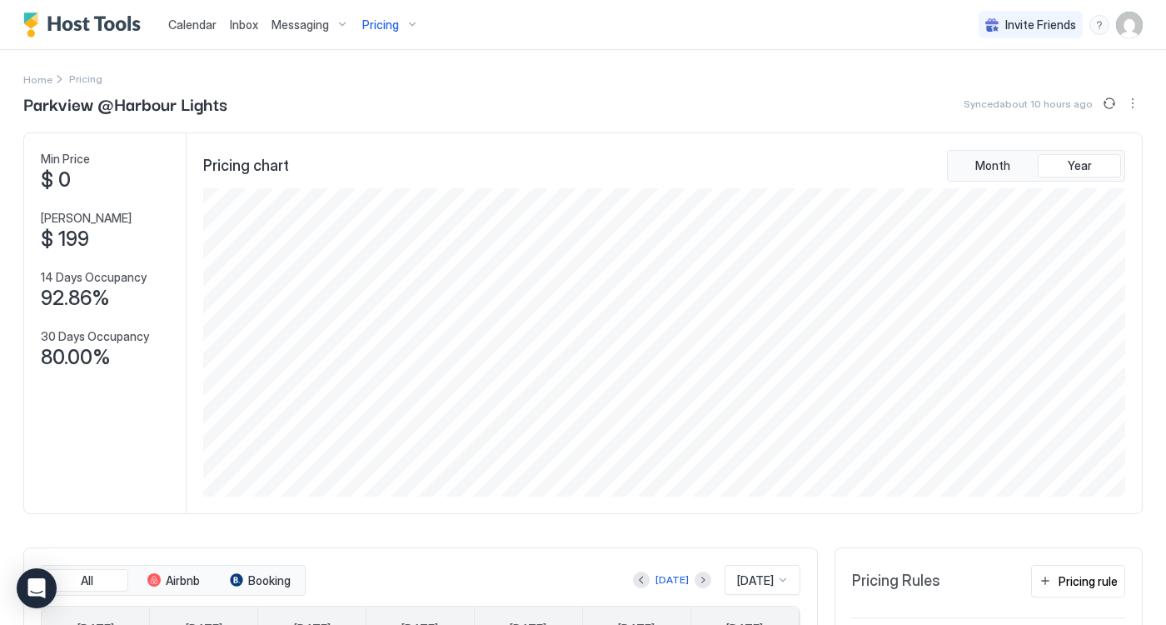  What do you see at coordinates (37, 78) in the screenshot?
I see `div: Breadcrumb` at bounding box center [37, 78].